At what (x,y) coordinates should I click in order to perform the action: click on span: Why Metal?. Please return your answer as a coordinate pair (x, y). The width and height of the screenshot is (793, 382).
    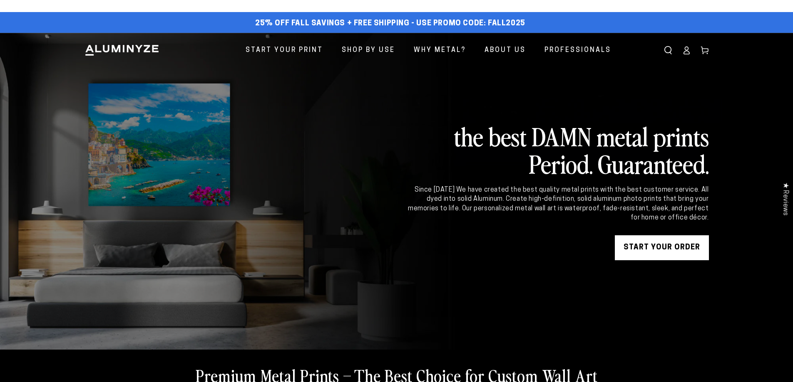
    Looking at the image, I should click on (439, 50).